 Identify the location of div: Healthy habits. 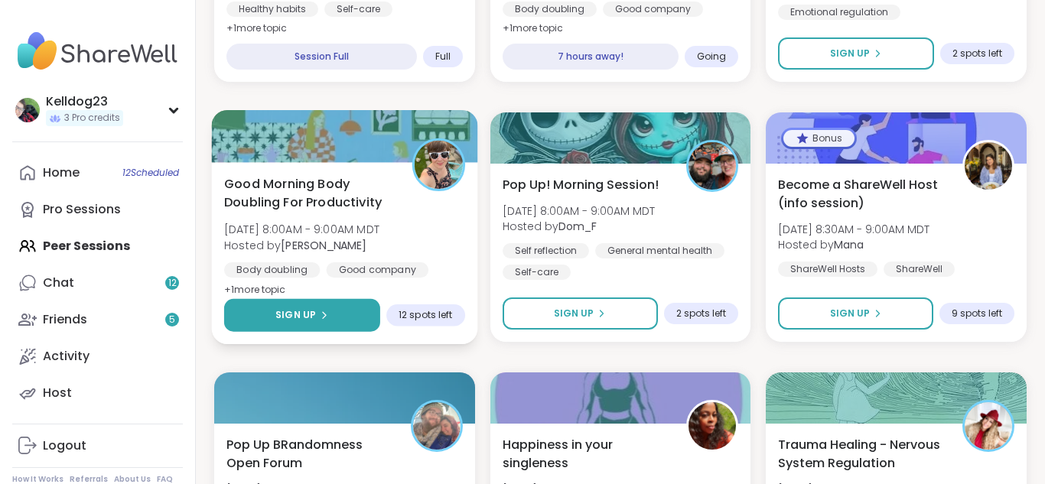
(272, 9).